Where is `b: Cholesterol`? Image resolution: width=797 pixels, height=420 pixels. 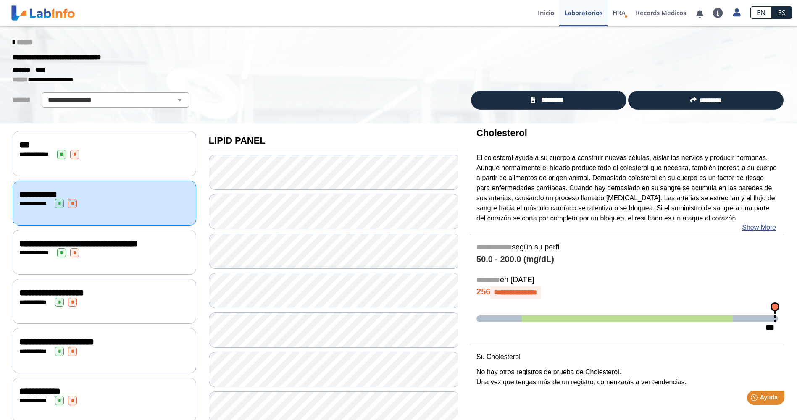 b: Cholesterol is located at coordinates (502, 133).